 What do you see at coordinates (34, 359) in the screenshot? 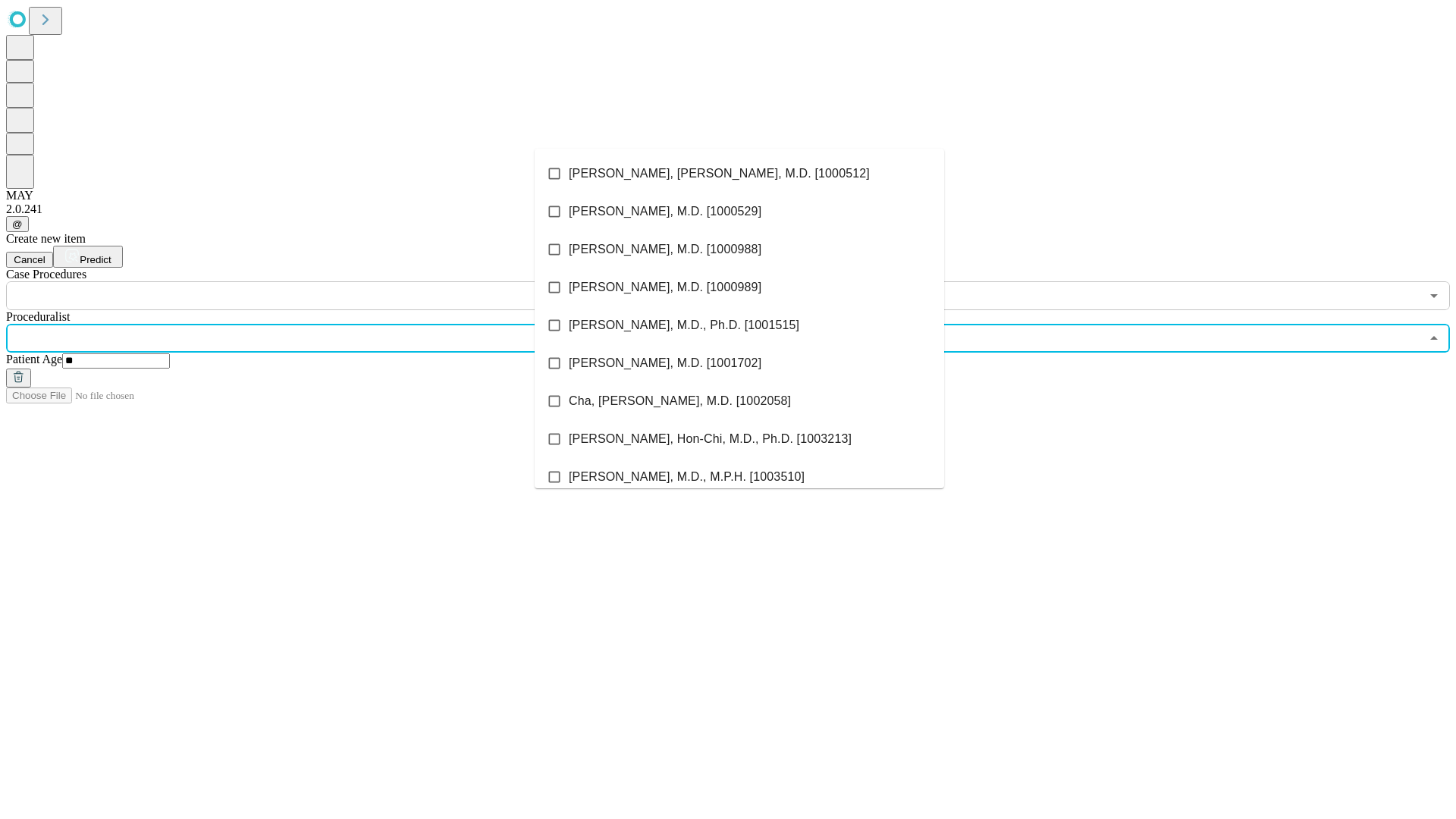
I see `span: Patient Age` at bounding box center [34, 359].